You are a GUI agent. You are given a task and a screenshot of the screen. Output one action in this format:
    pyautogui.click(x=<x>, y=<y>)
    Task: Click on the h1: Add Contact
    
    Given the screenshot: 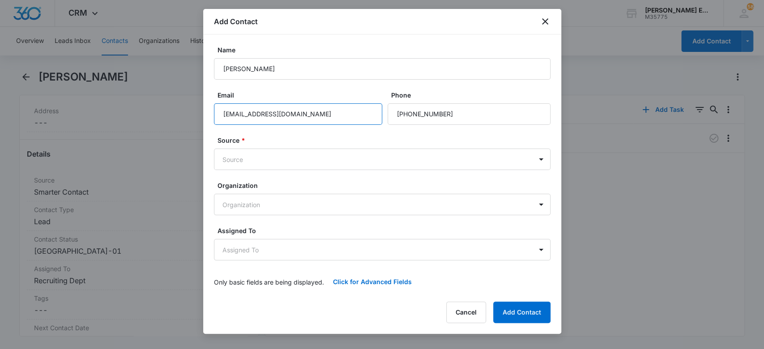 What is the action you would take?
    pyautogui.click(x=236, y=21)
    